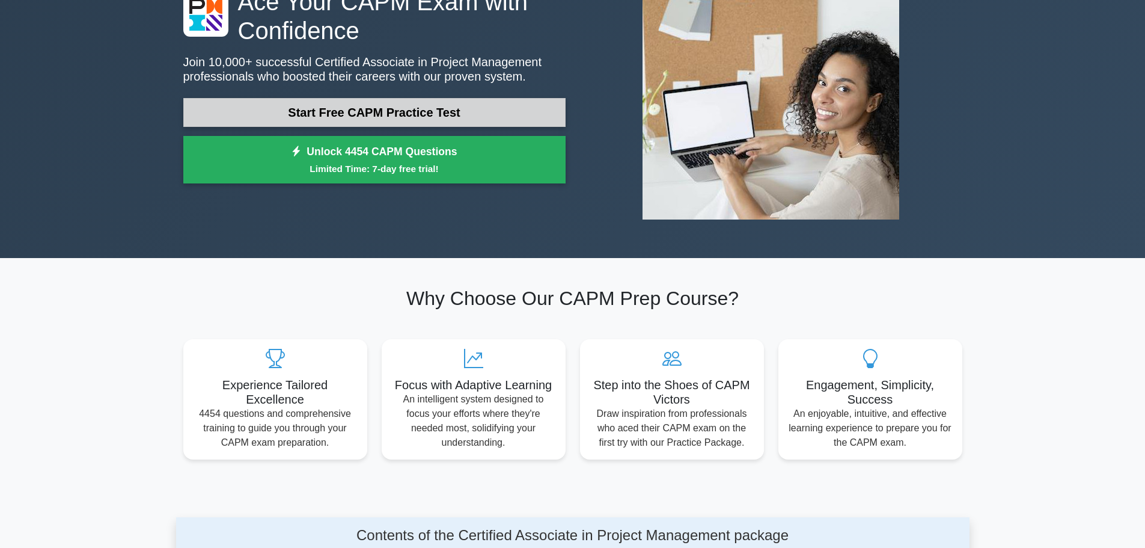 The width and height of the screenshot is (1145, 548). What do you see at coordinates (573, 298) in the screenshot?
I see `h2: Why Choose Our CAPM Prep Course?` at bounding box center [573, 298].